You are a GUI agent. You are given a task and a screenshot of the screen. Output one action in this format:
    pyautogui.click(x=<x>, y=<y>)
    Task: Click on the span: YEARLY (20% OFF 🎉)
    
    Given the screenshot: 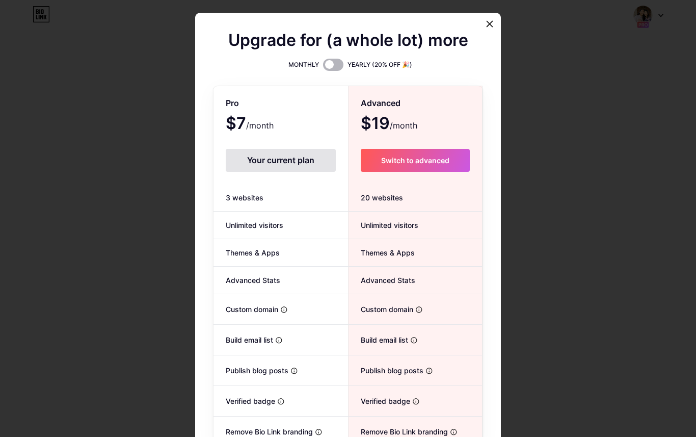 What is the action you would take?
    pyautogui.click(x=379, y=65)
    